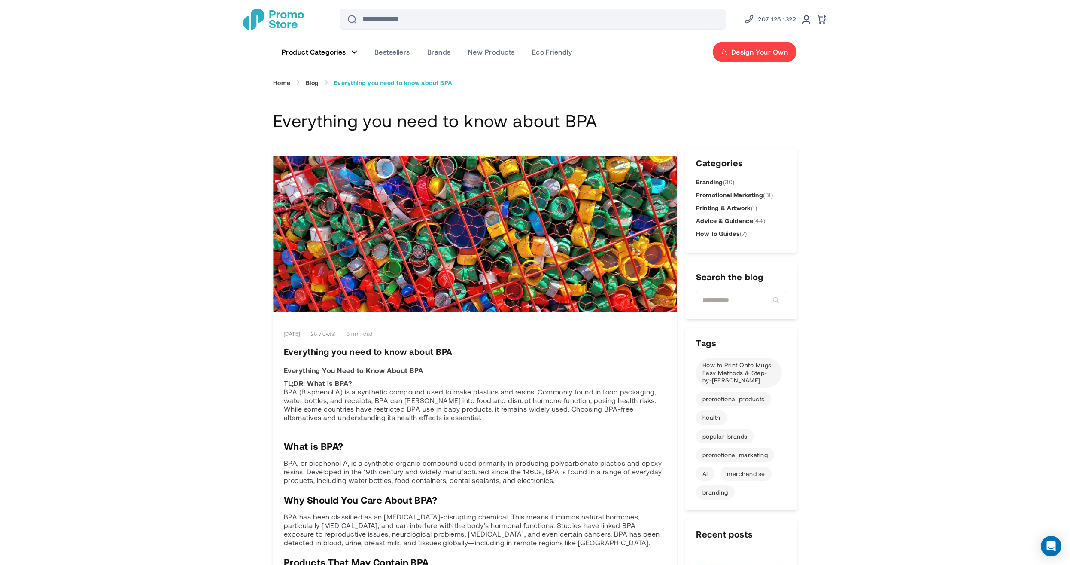 The width and height of the screenshot is (1070, 565). Describe the element at coordinates (475, 446) in the screenshot. I see `h2: What is BPA?` at that location.